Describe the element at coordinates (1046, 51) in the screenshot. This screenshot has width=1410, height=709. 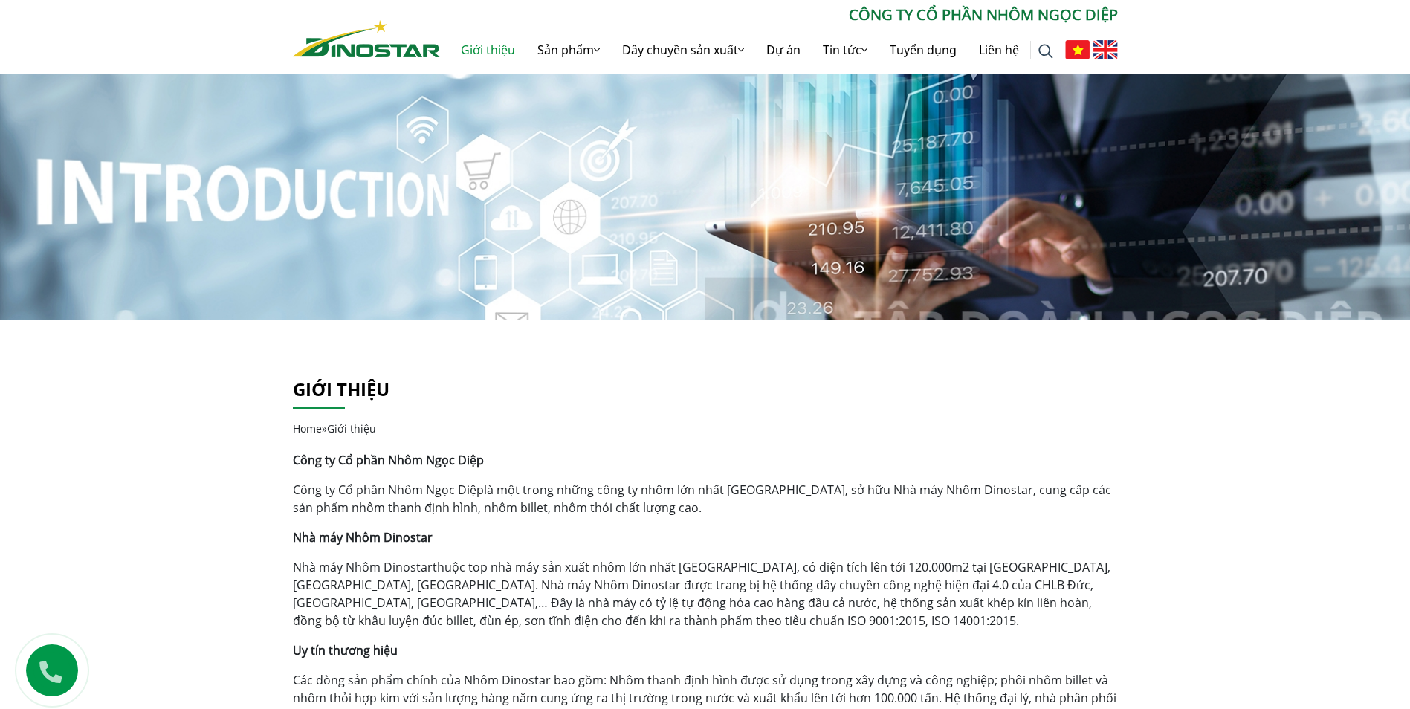
I see `img: search` at that location.